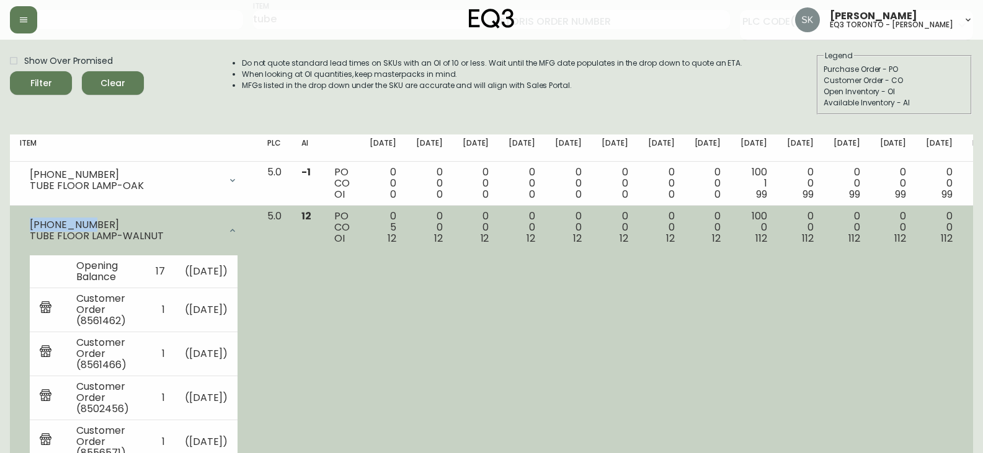  Describe the element at coordinates (103, 354) in the screenshot. I see `td: Customer Order (8561466)` at that location.